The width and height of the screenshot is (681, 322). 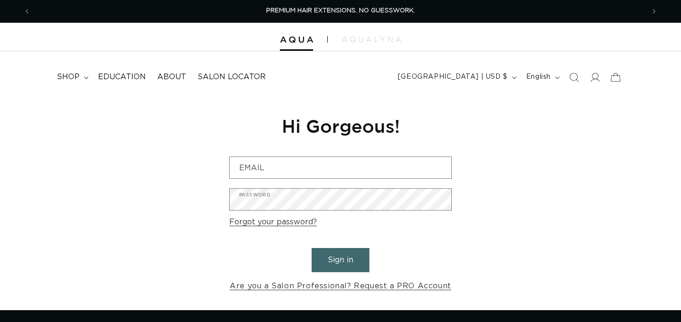 I want to click on span: Salon Locator, so click(x=232, y=77).